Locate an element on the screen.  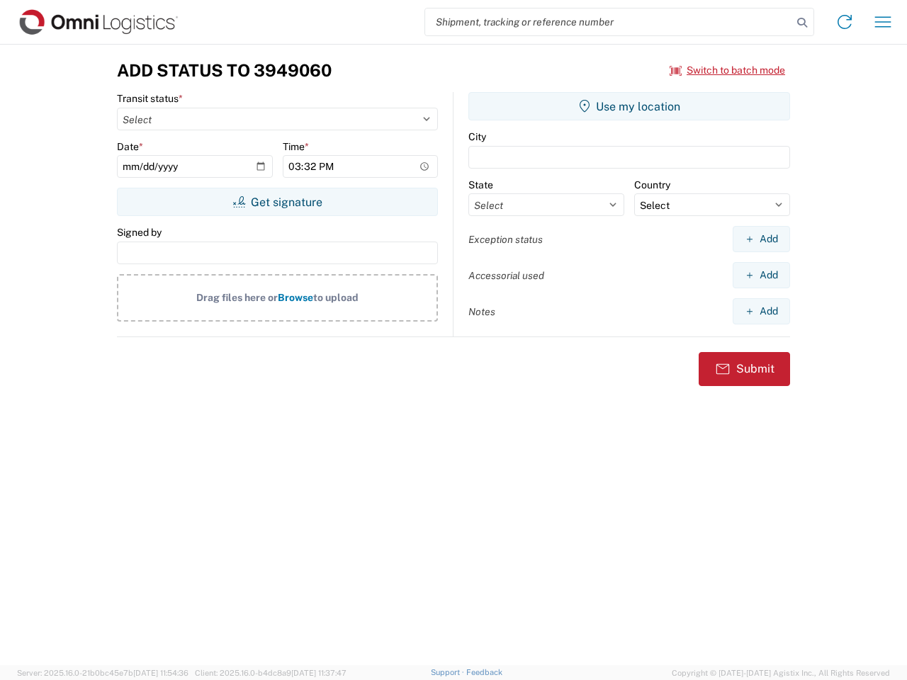
button: Switch to batch mode is located at coordinates (727, 70).